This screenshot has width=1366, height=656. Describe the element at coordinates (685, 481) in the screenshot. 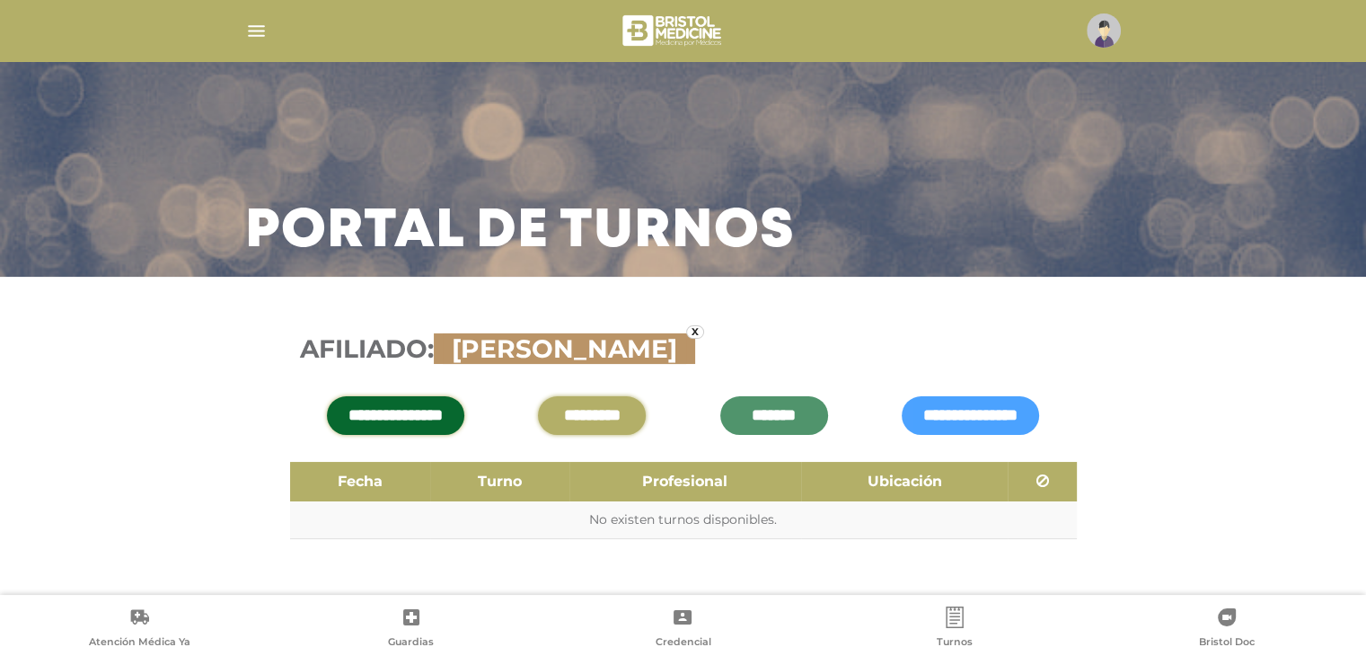

I see `th: Profesional` at that location.